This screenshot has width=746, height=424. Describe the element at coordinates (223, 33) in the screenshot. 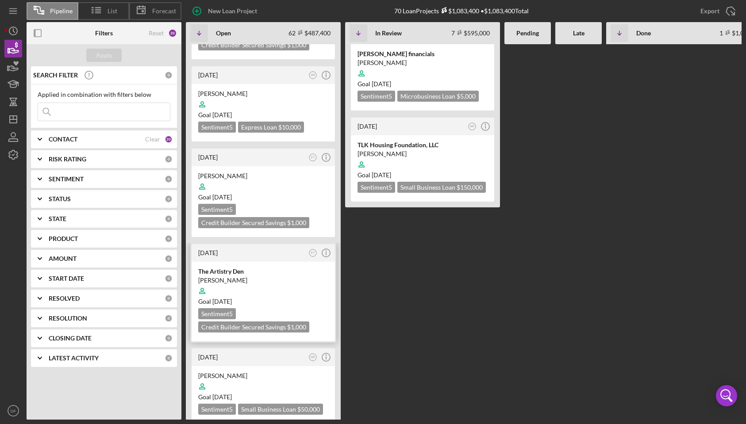

I see `b: Open` at that location.